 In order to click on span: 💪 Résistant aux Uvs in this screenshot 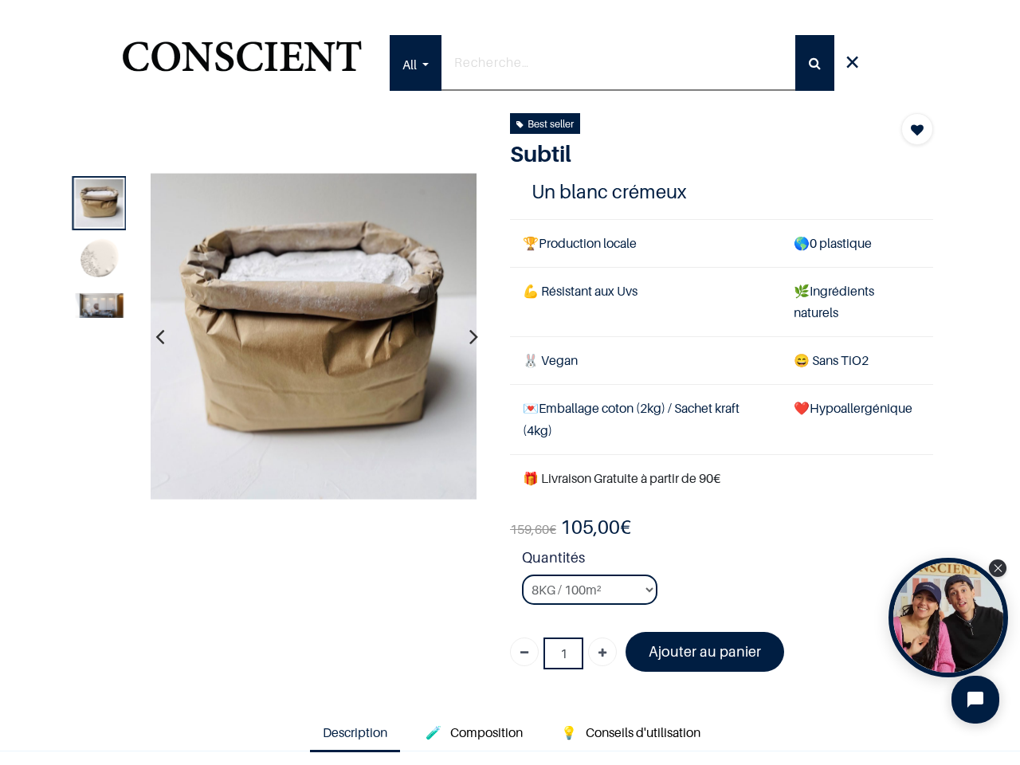, I will do `click(580, 291)`.